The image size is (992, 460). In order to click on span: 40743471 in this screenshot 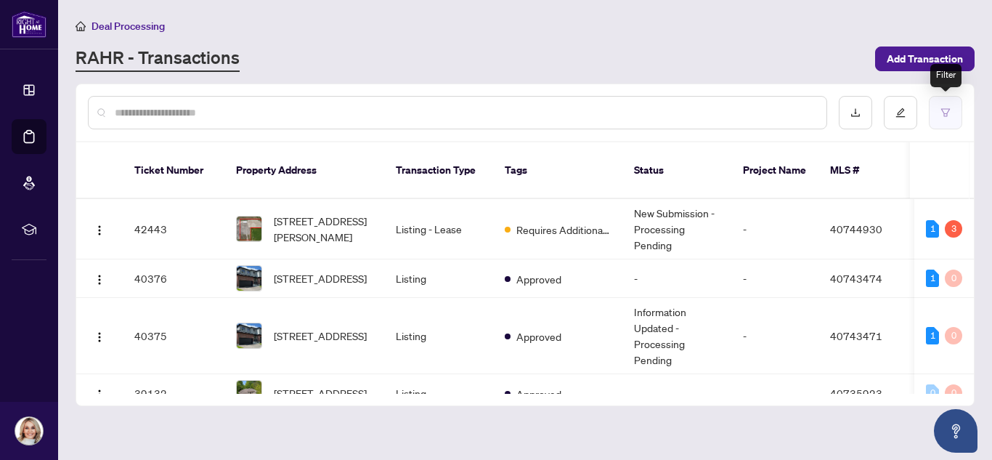, I will do `click(856, 335)`.